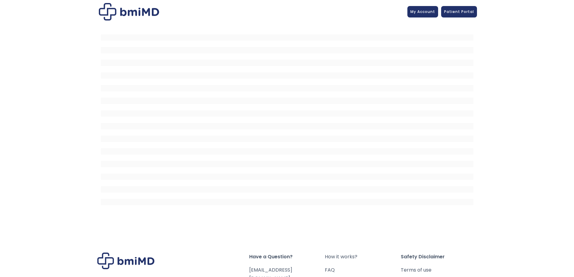 The height and width of the screenshot is (277, 574). I want to click on a: Terms of use, so click(438, 270).